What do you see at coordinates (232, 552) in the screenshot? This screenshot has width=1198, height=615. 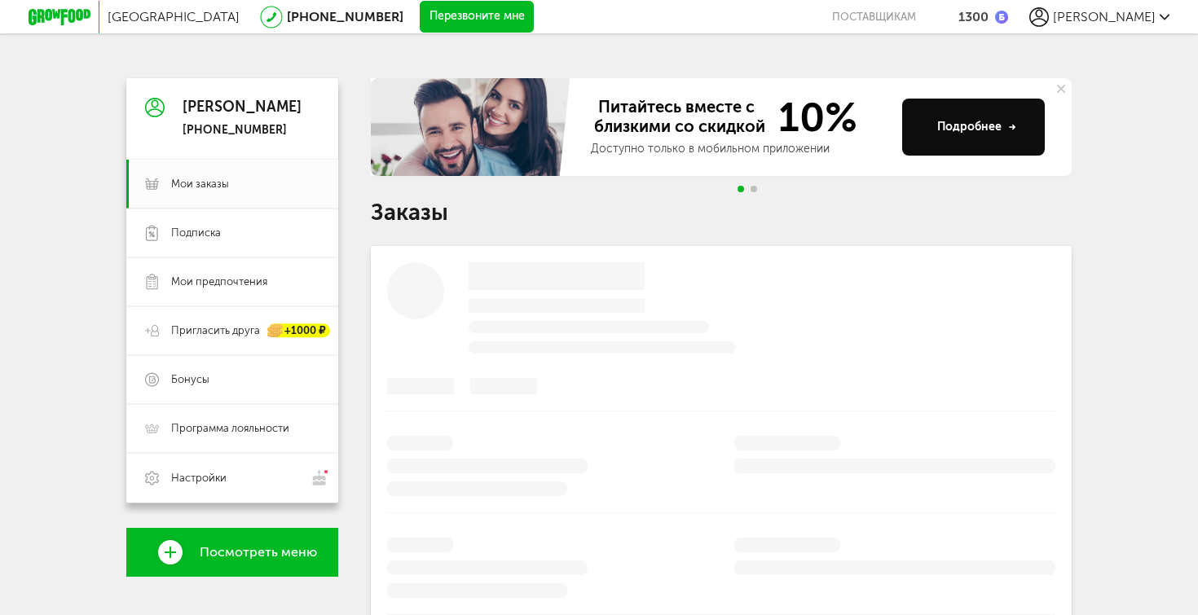 I see `a: Посмотреть меню` at bounding box center [232, 552].